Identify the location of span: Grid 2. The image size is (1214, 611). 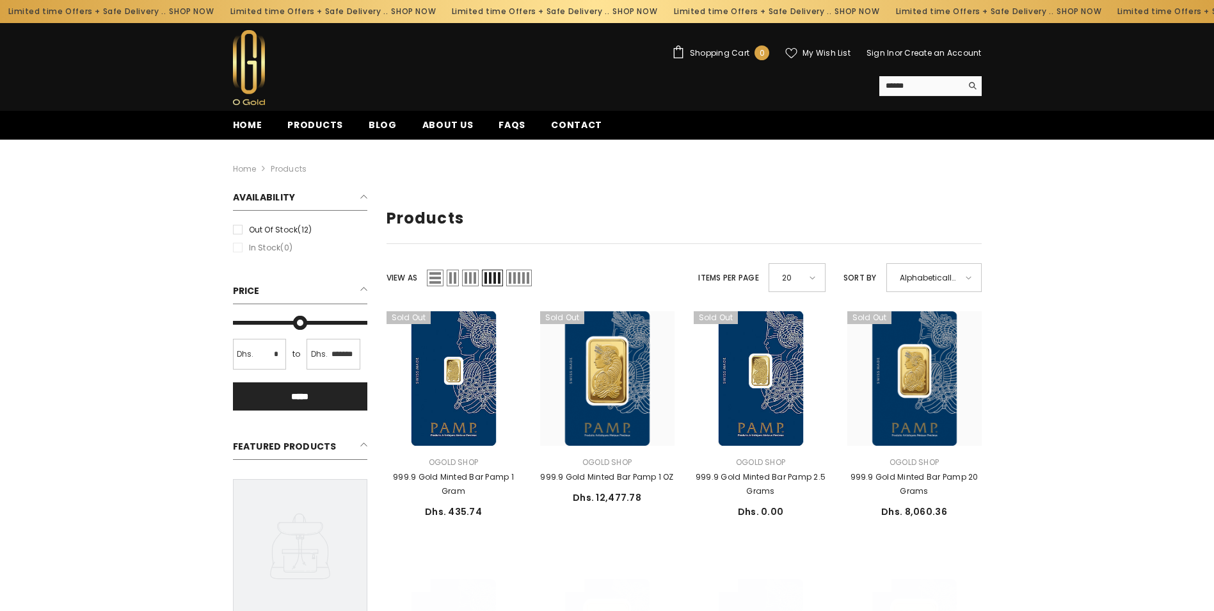
(452, 278).